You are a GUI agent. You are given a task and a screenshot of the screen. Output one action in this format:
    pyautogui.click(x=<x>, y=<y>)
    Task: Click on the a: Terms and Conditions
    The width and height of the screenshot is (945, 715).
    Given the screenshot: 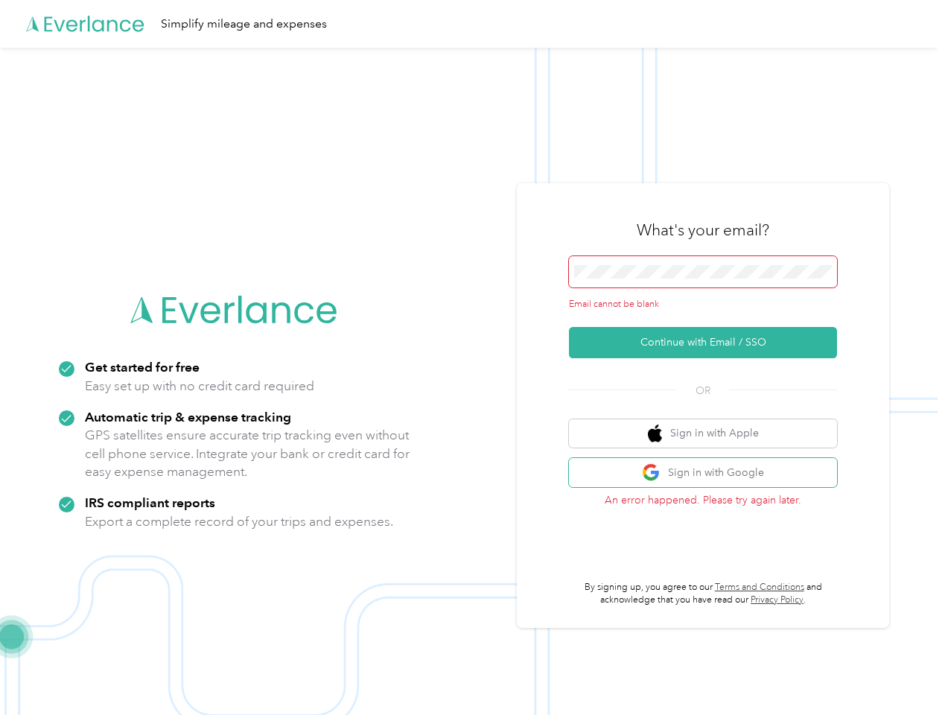 What is the action you would take?
    pyautogui.click(x=760, y=587)
    